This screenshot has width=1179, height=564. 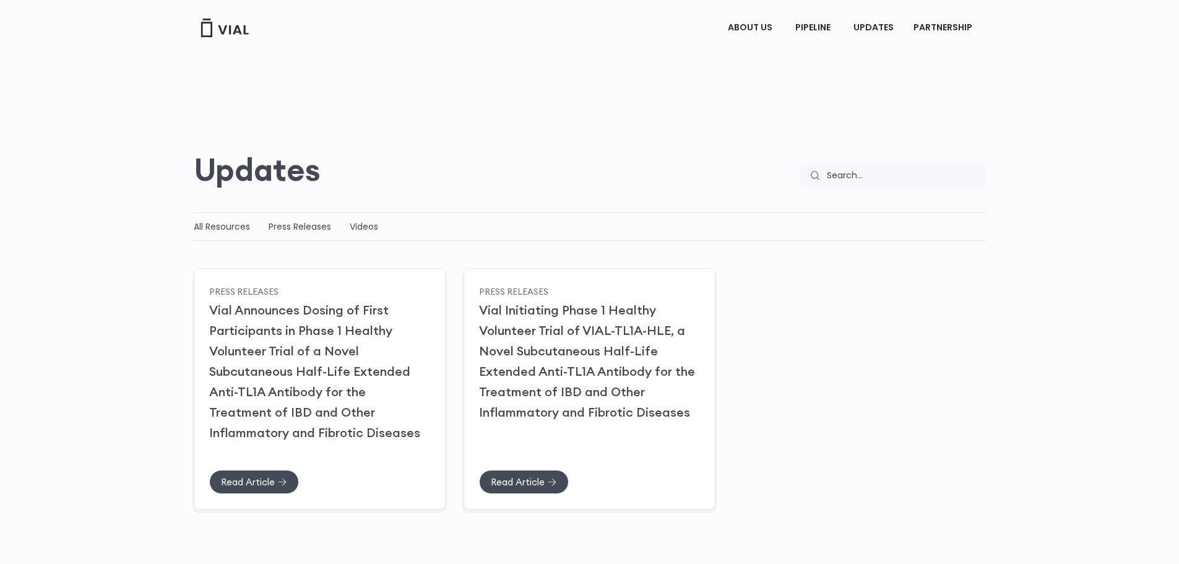 What do you see at coordinates (257, 170) in the screenshot?
I see `h2: Updates` at bounding box center [257, 170].